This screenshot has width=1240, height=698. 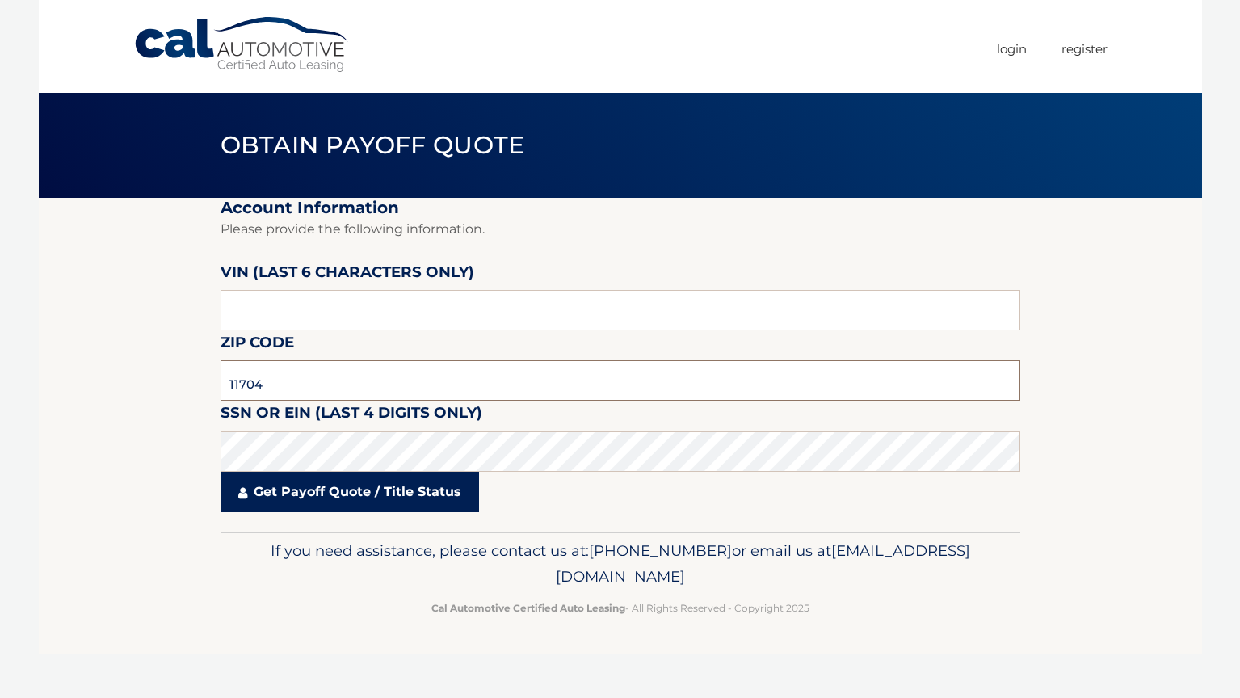 What do you see at coordinates (621, 229) in the screenshot?
I see `p: Please provide the following information.` at bounding box center [621, 229].